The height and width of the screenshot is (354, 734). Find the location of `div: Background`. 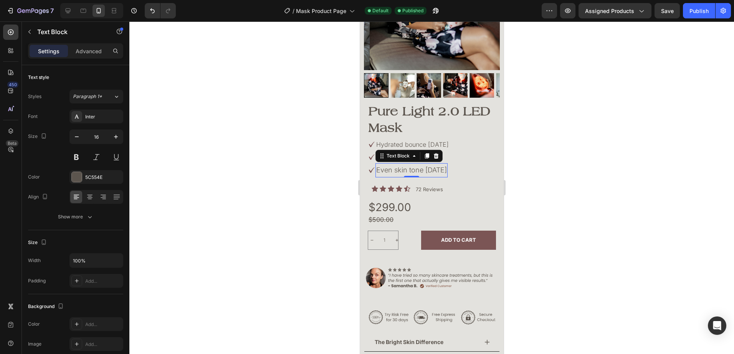

div: Background is located at coordinates (46, 307).